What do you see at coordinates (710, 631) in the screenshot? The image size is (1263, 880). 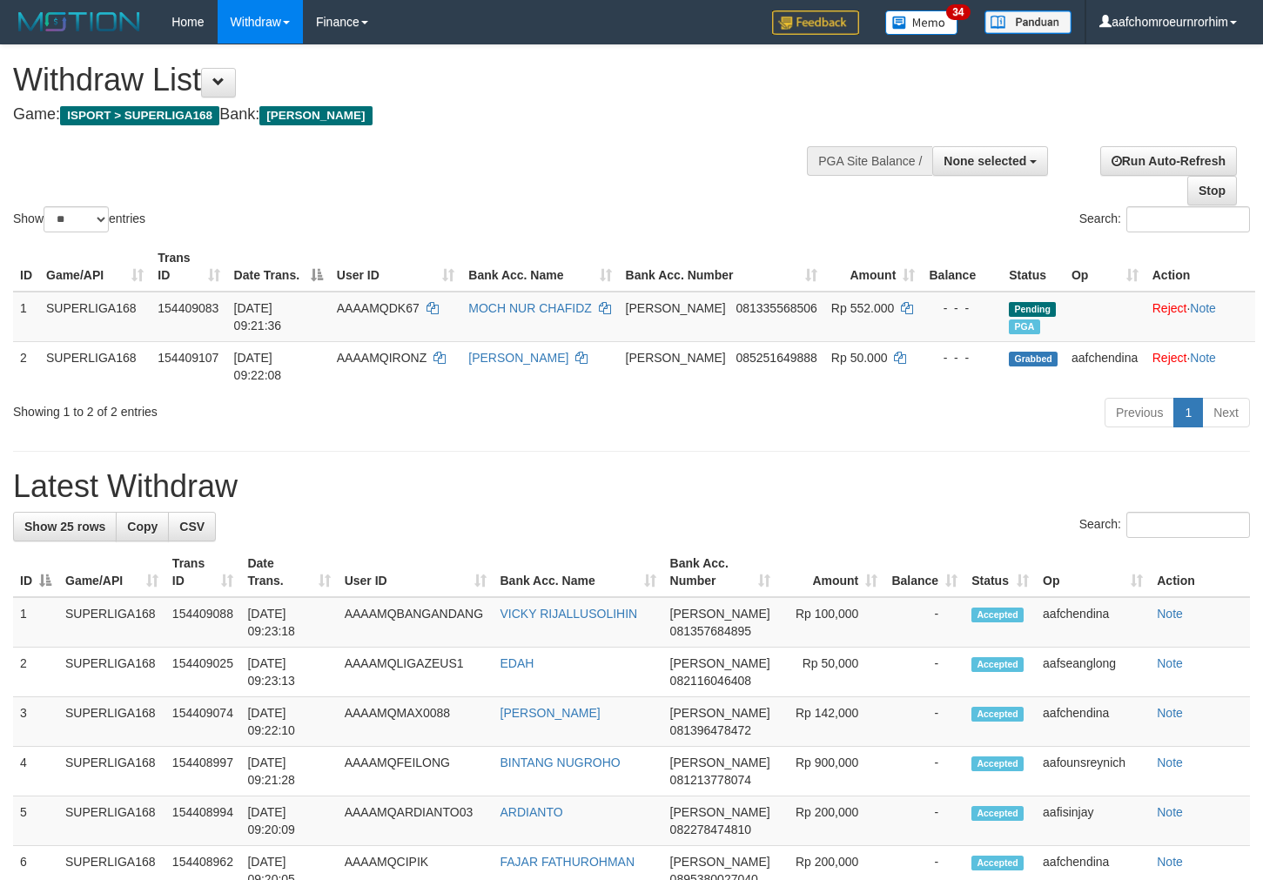 I see `span: Copy 081357684895 to clipboard` at bounding box center [710, 631].